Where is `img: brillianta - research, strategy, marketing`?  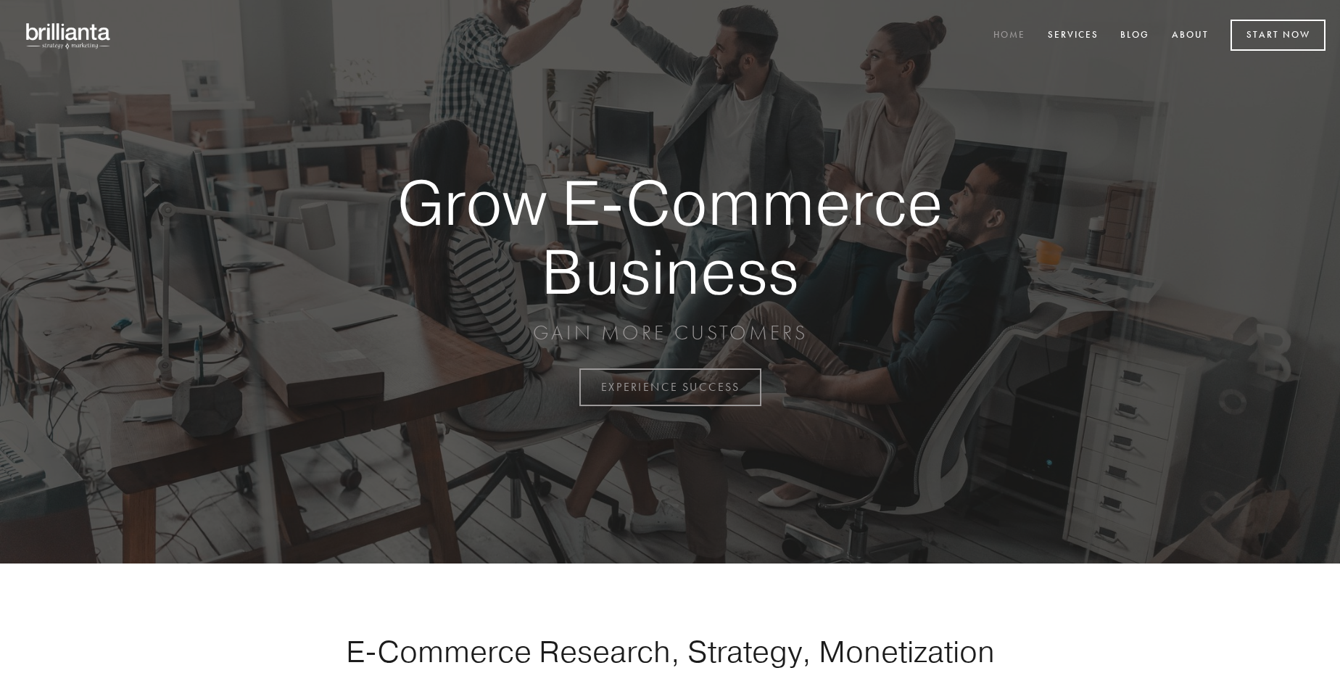 img: brillianta - research, strategy, marketing is located at coordinates (69, 36).